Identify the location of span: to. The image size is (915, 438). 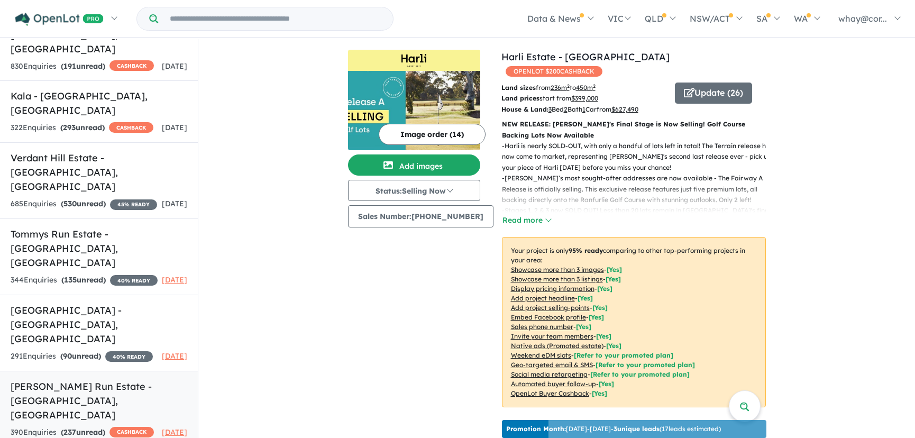
(582, 87).